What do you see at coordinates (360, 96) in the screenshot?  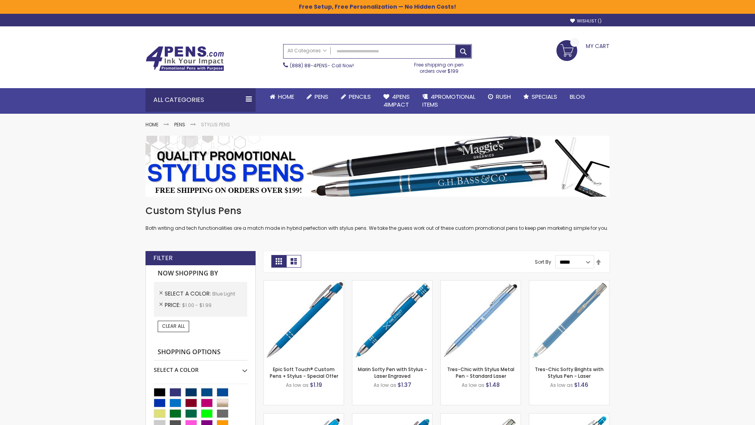 I see `span: Pencils` at bounding box center [360, 96].